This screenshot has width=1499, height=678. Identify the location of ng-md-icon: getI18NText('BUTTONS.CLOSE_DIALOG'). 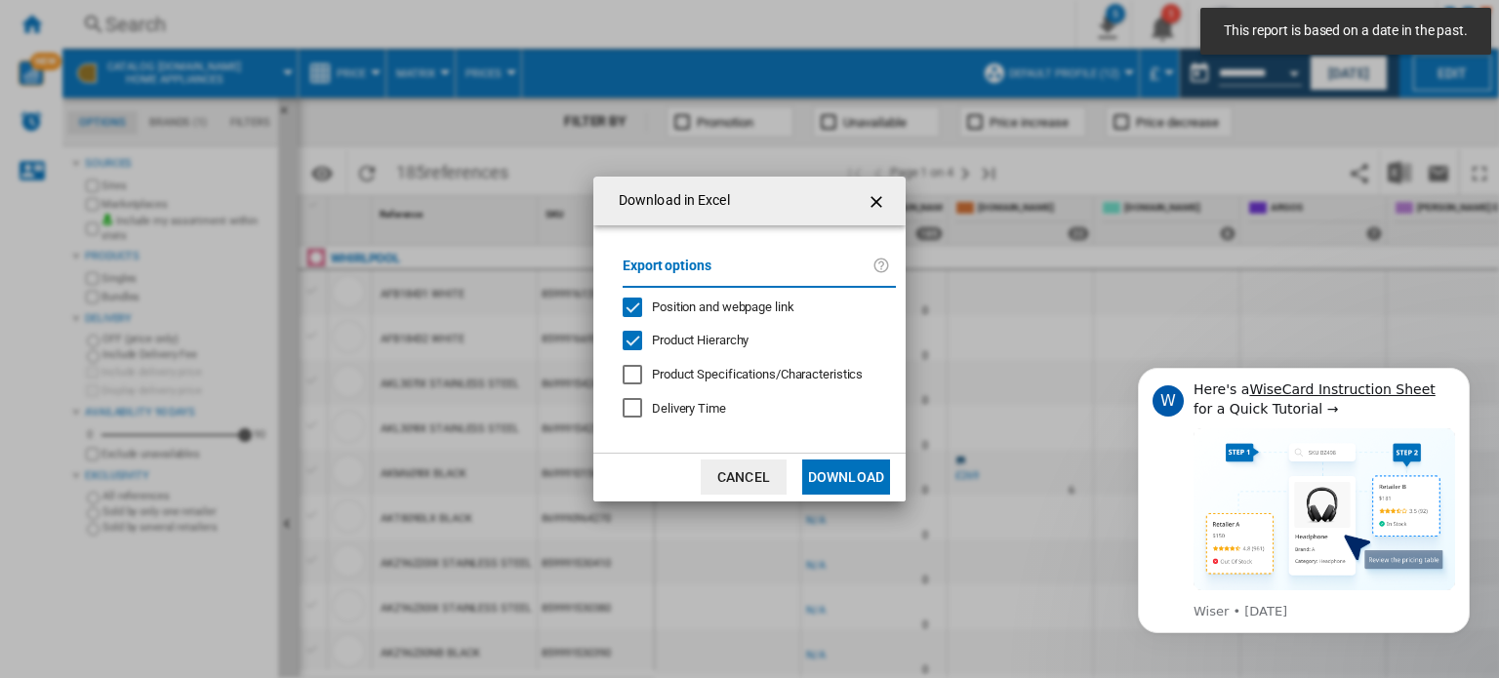
(878, 202).